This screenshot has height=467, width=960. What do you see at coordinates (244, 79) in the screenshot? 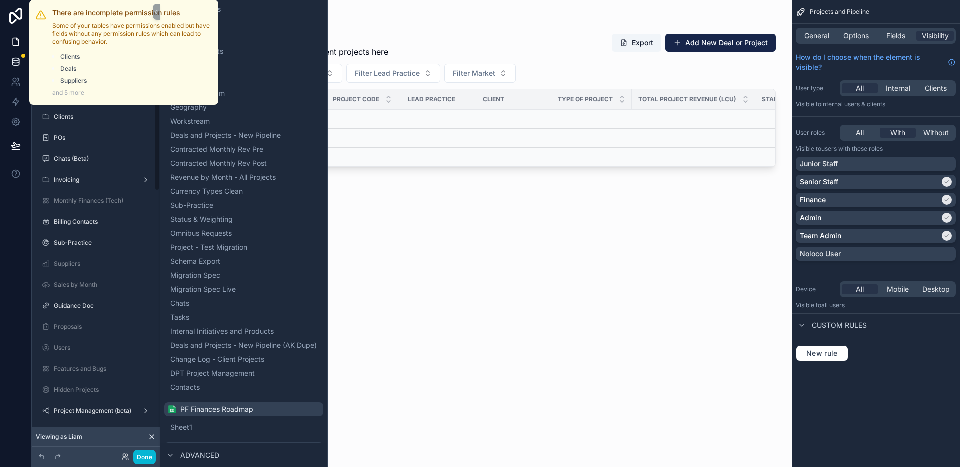
I see `button: Upsells` at bounding box center [244, 79].